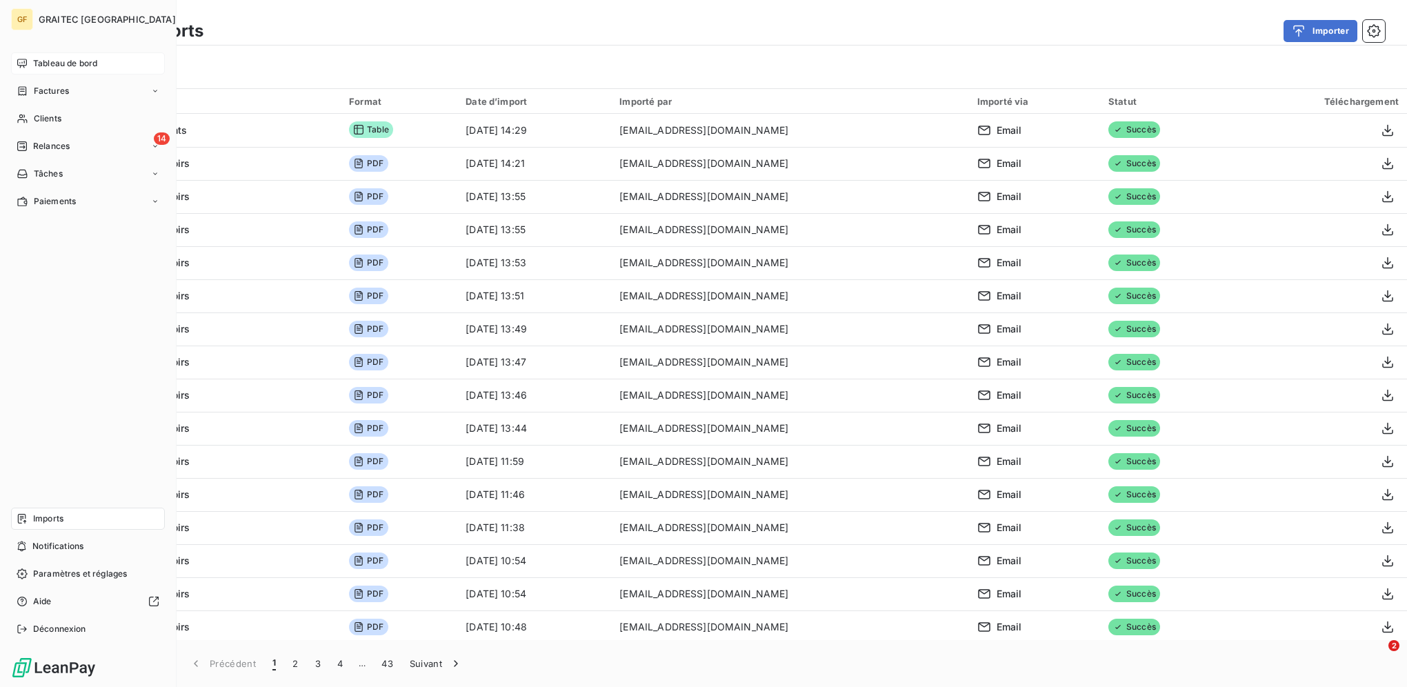  I want to click on span: Clients, so click(48, 119).